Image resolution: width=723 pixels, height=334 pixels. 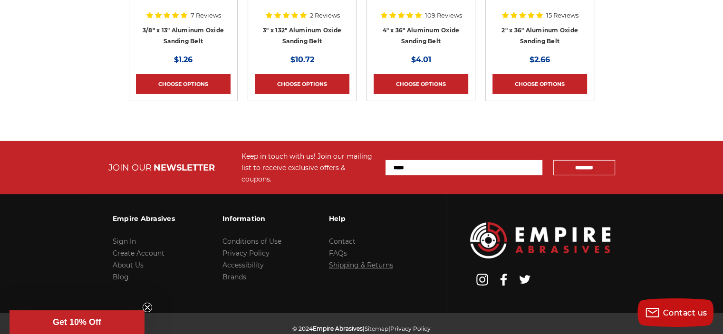 I want to click on span: $10.72, so click(x=302, y=59).